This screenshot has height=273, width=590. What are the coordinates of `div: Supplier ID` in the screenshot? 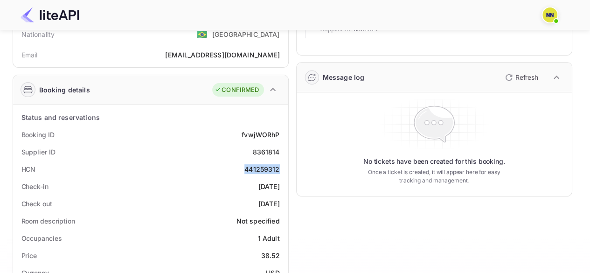 It's located at (38, 152).